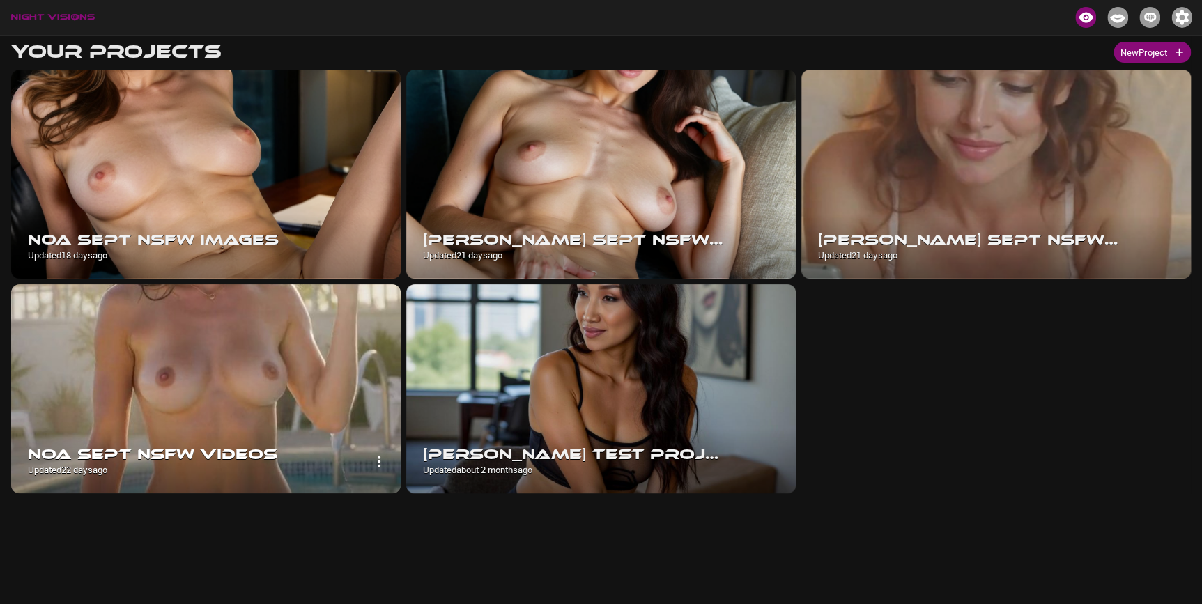 This screenshot has width=1202, height=604. Describe the element at coordinates (205, 174) in the screenshot. I see `img: Noa Sept NSFW Images` at that location.